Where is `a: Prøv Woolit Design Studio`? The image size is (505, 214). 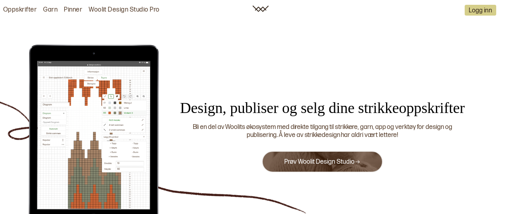 a: Prøv Woolit Design Studio is located at coordinates (322, 162).